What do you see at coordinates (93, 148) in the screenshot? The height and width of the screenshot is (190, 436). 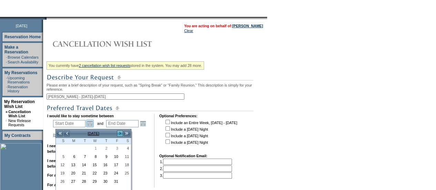 I see `span: 1` at bounding box center [93, 148].